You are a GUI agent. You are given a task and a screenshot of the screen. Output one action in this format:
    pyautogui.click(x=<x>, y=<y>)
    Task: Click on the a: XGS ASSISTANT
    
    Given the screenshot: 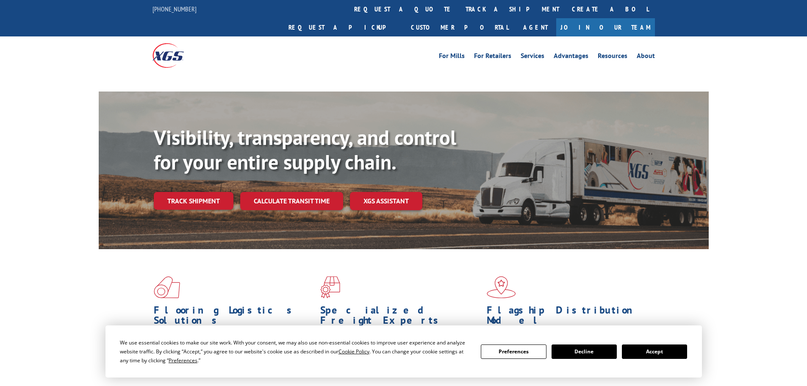 What is the action you would take?
    pyautogui.click(x=386, y=201)
    